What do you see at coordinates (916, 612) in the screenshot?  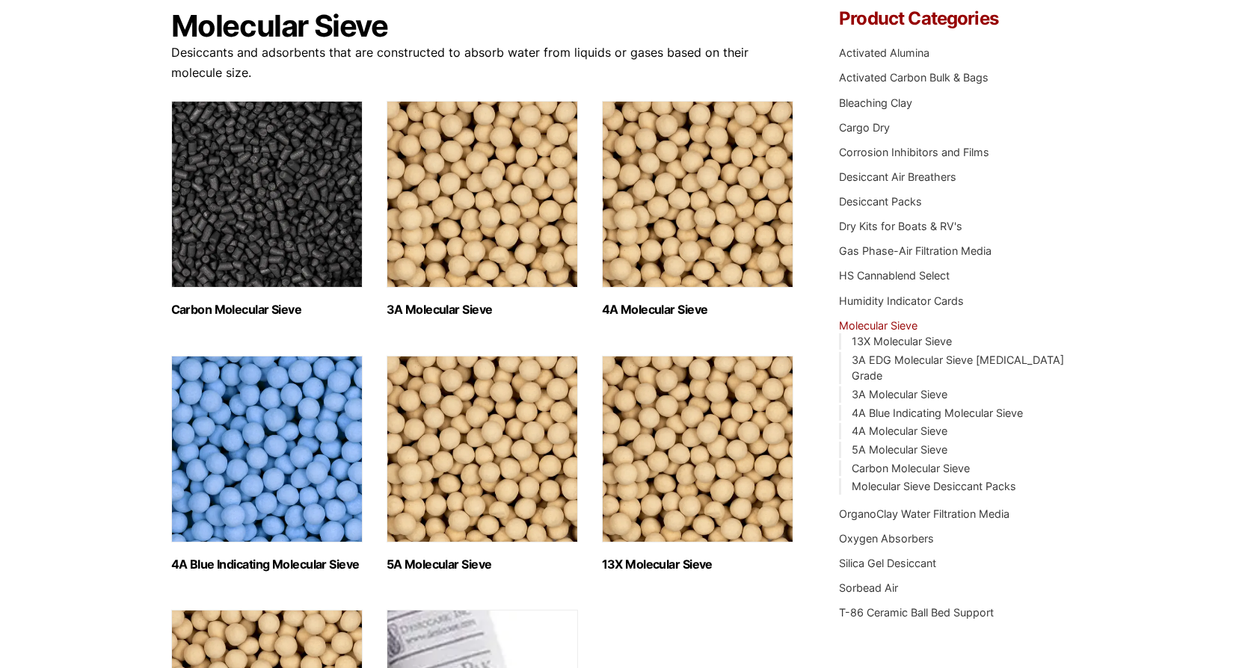 I see `a: T-86 Ceramic Ball Bed Support` at bounding box center [916, 612].